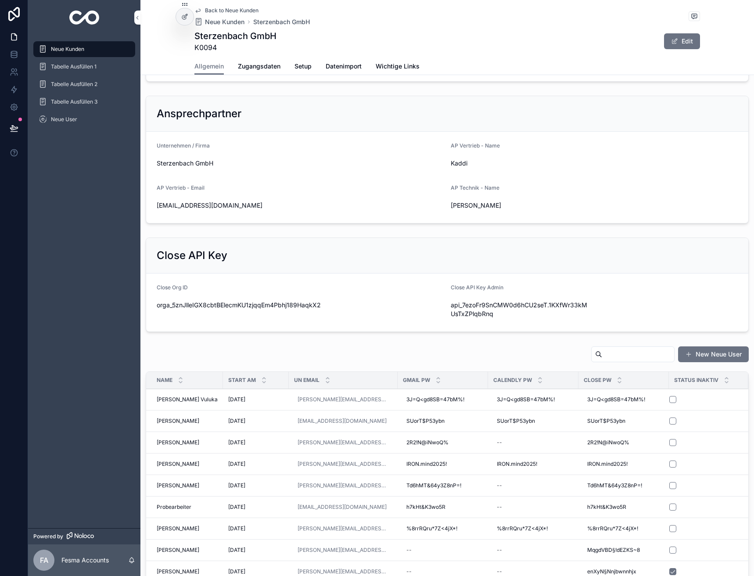  Describe the element at coordinates (682, 41) in the screenshot. I see `button: Edit` at that location.